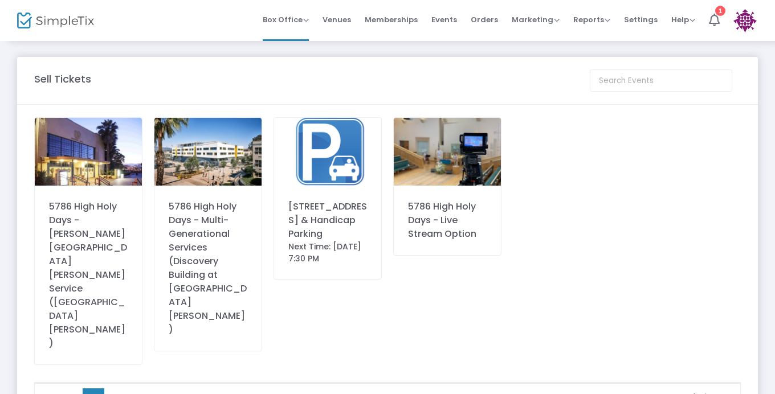 The image size is (775, 394). Describe the element at coordinates (286, 19) in the screenshot. I see `span: Box Office` at that location.